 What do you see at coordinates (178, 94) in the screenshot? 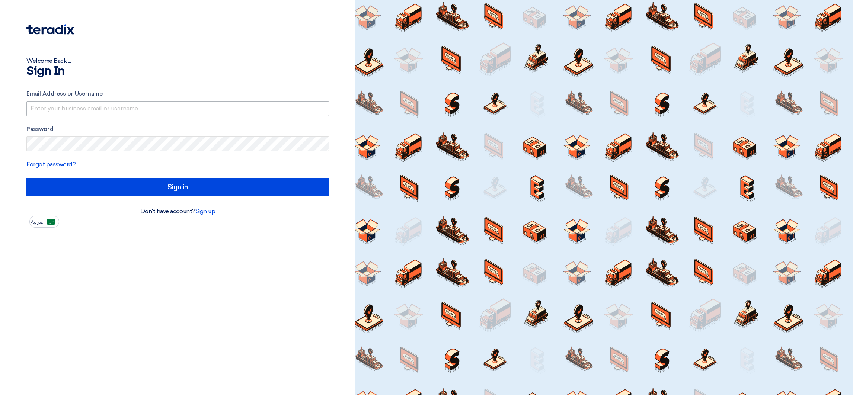
I see `label: Email Address or Username` at bounding box center [178, 94].